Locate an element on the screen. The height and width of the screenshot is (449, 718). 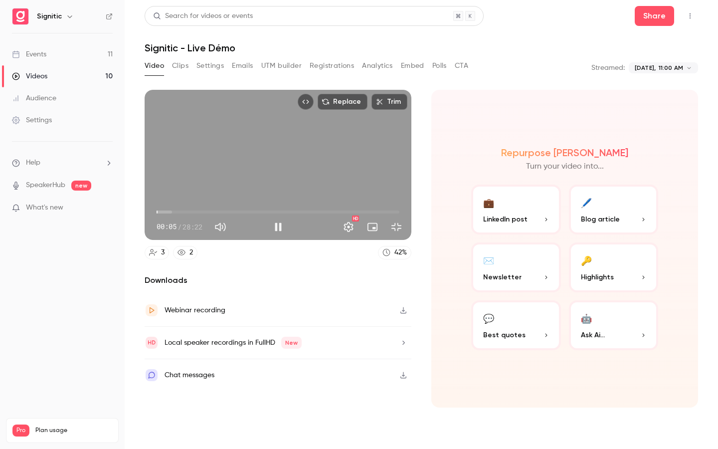
button: Top Bar Actions is located at coordinates (690, 16).